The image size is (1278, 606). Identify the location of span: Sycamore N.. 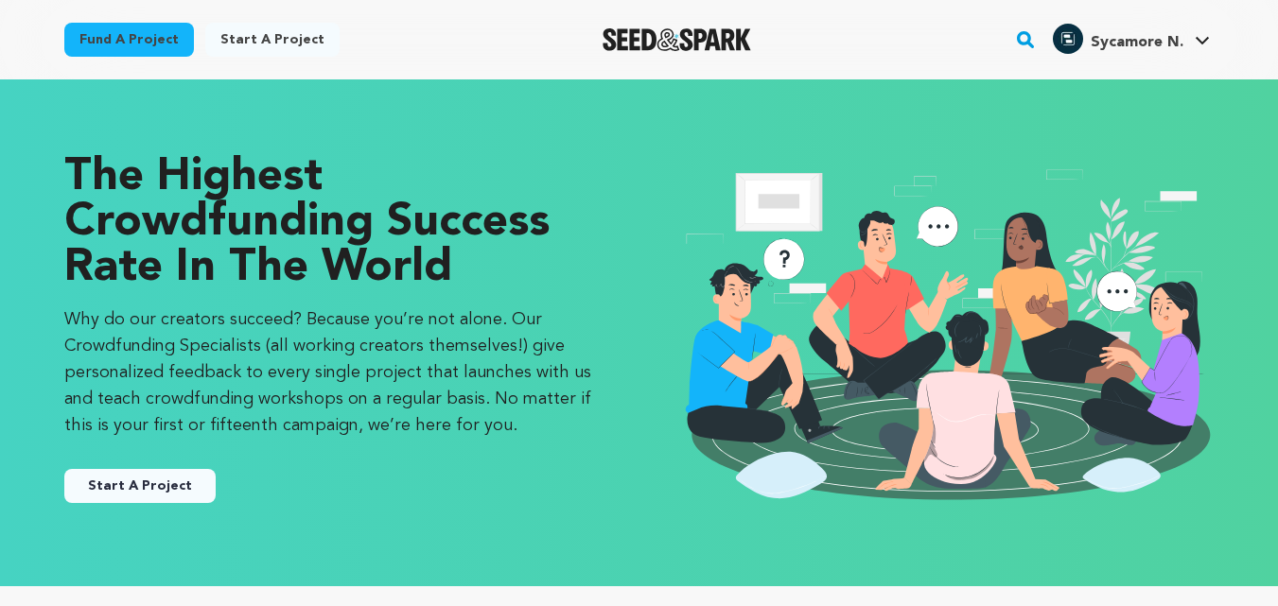
(1137, 43).